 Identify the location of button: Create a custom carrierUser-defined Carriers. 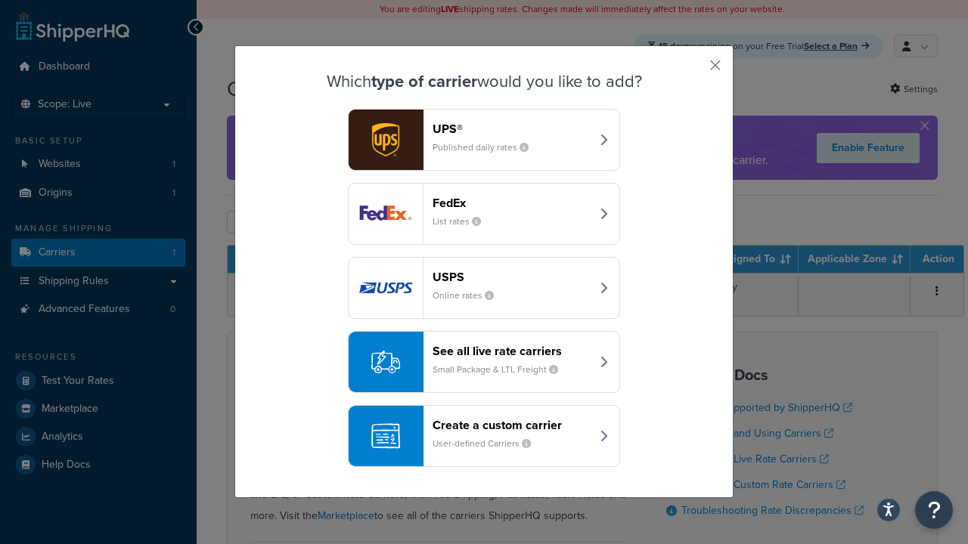
(484, 436).